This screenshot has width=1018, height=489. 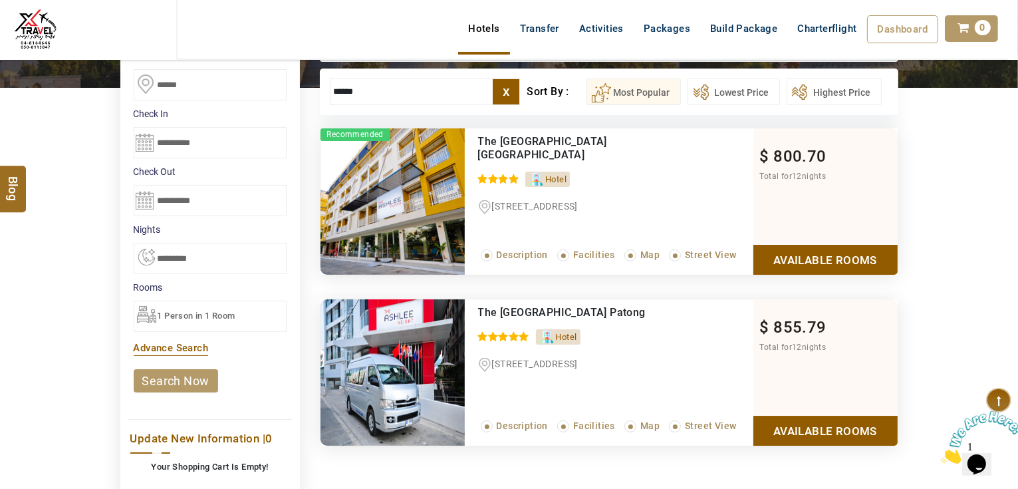 What do you see at coordinates (196, 315) in the screenshot?
I see `span: 1 Person in 1 Room` at bounding box center [196, 315].